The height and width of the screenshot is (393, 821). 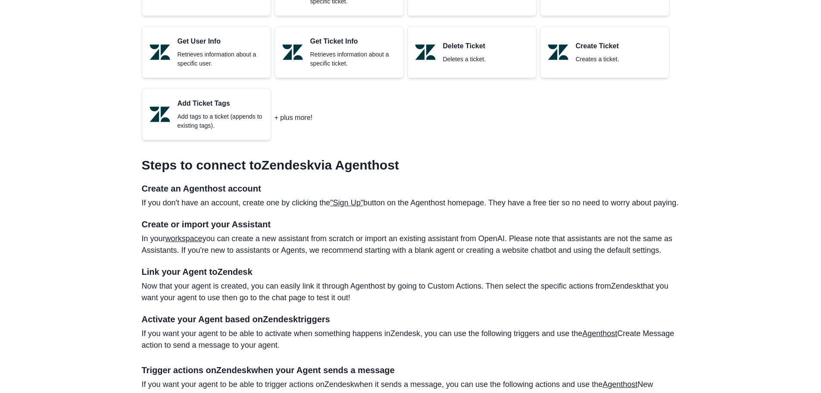 I want to click on p: Deletes a ticket., so click(x=465, y=59).